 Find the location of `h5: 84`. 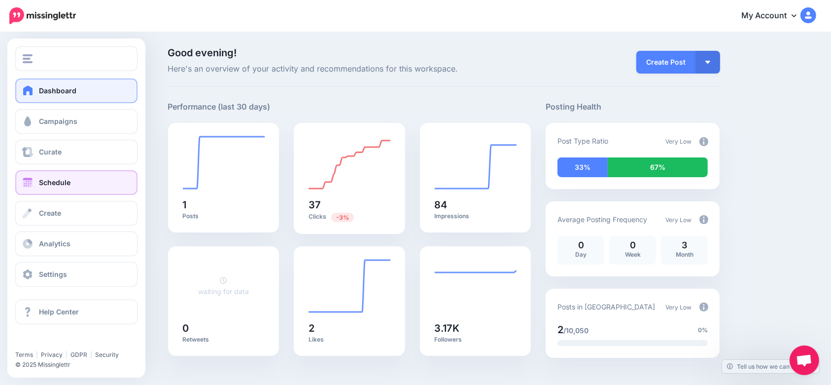

h5: 84 is located at coordinates (476, 205).